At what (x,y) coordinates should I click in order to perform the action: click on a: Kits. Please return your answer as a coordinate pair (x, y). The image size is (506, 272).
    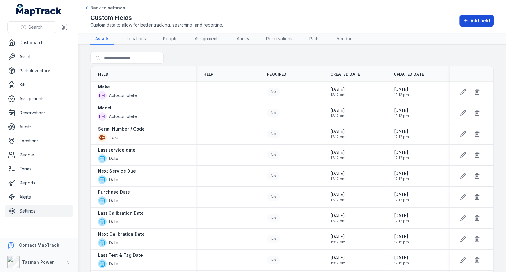
    Looking at the image, I should click on (39, 85).